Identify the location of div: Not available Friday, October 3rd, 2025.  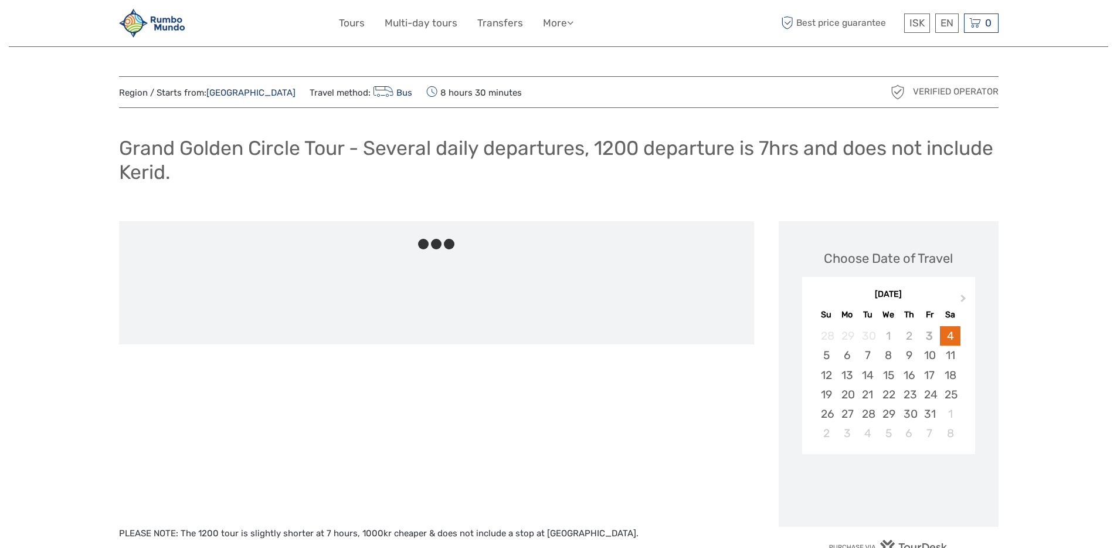
(929, 335).